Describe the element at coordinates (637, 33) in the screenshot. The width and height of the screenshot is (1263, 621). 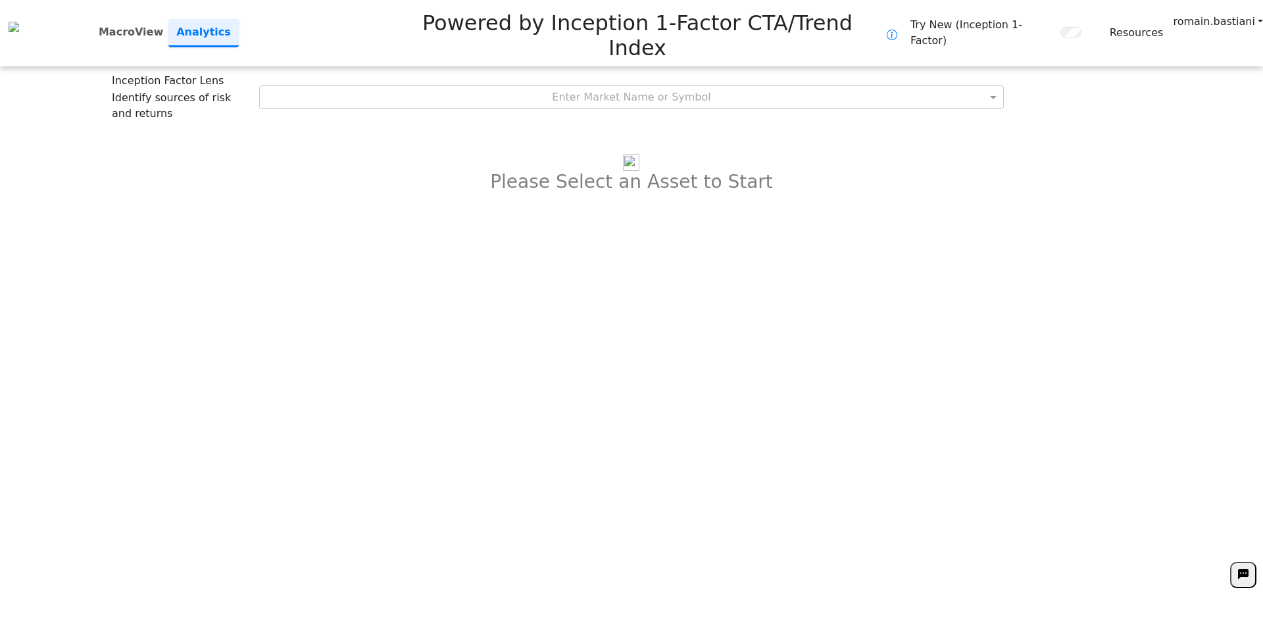
I see `h2: Powered by Inception 1-Factor CTA/Trend Index` at that location.